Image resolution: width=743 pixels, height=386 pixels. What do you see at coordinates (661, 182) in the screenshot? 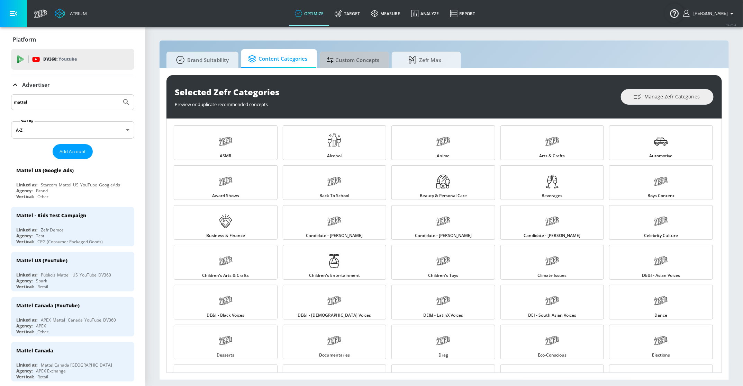
I see `a: Boys content` at bounding box center [661, 182].